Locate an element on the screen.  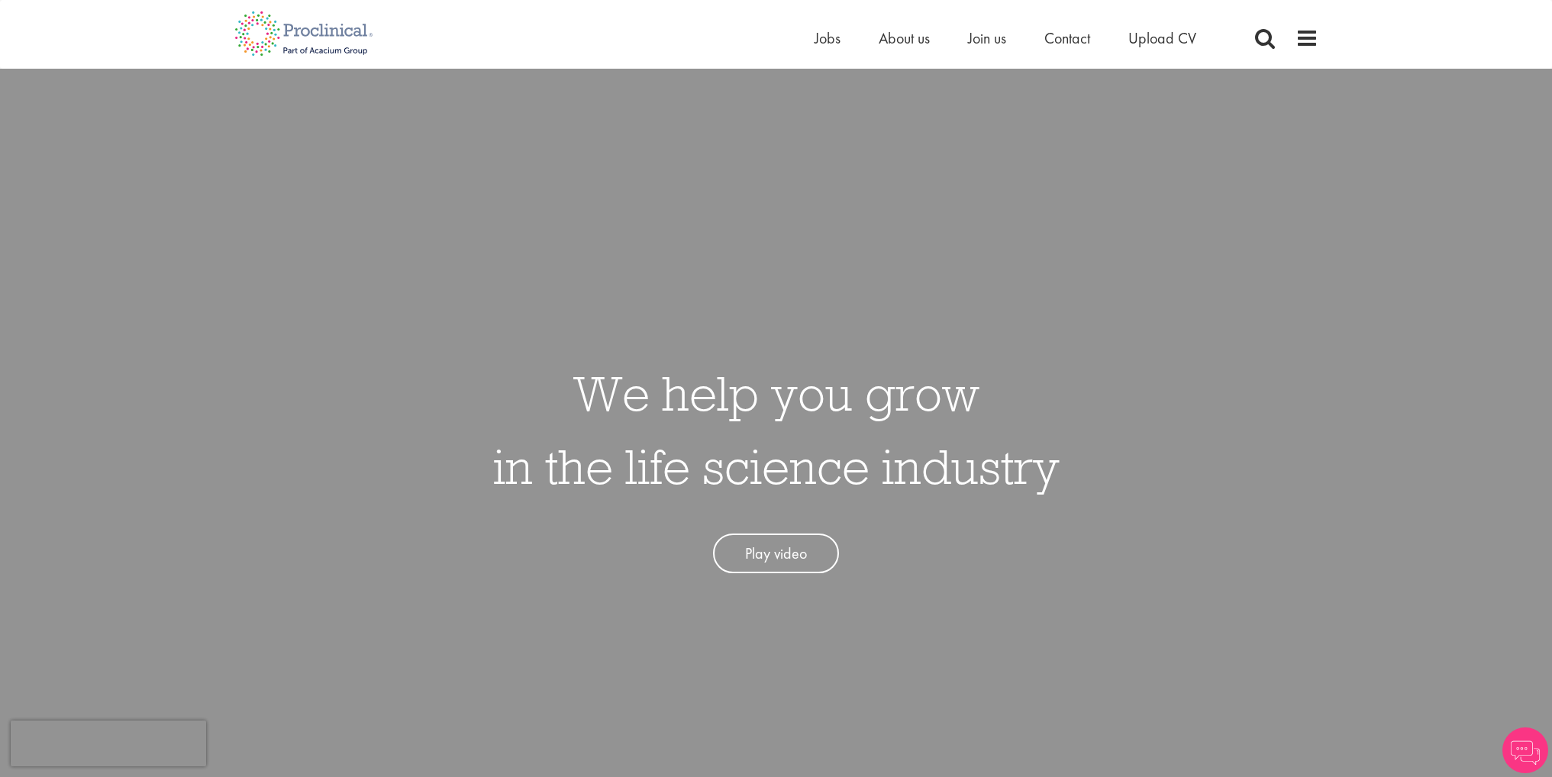
a: Play video is located at coordinates (776, 553).